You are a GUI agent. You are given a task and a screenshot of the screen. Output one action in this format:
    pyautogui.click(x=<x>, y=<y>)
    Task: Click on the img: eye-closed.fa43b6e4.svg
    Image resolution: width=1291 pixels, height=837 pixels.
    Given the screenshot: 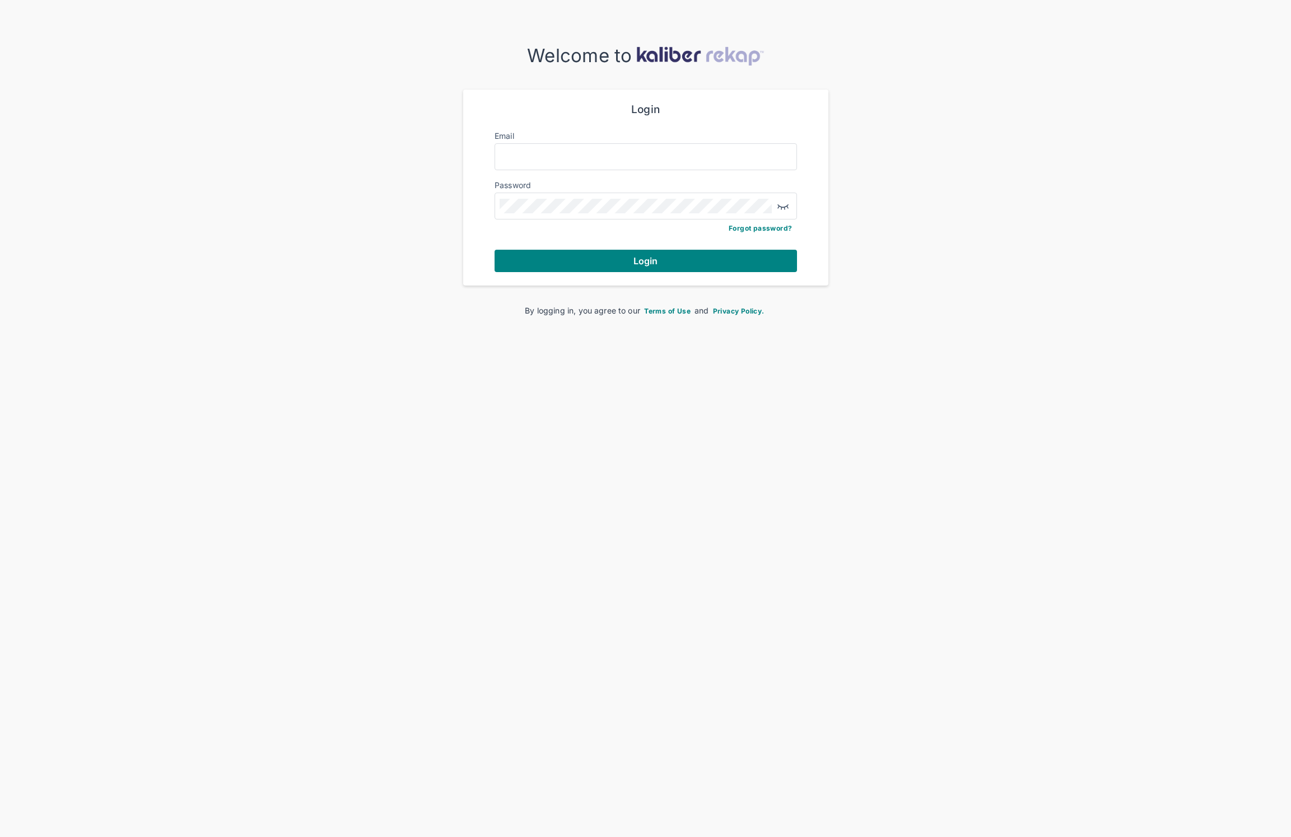 What is the action you would take?
    pyautogui.click(x=783, y=206)
    